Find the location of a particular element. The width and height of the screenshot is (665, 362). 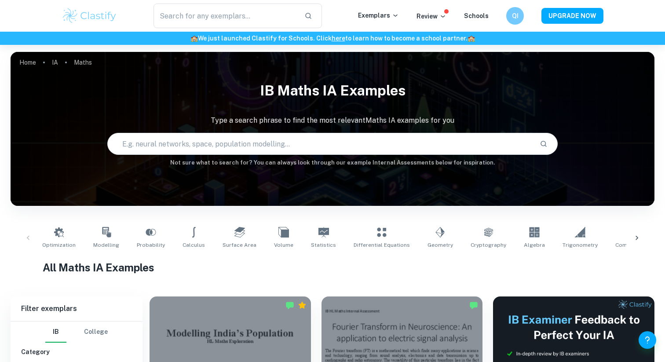

div: Filter type choice is located at coordinates (77, 332).